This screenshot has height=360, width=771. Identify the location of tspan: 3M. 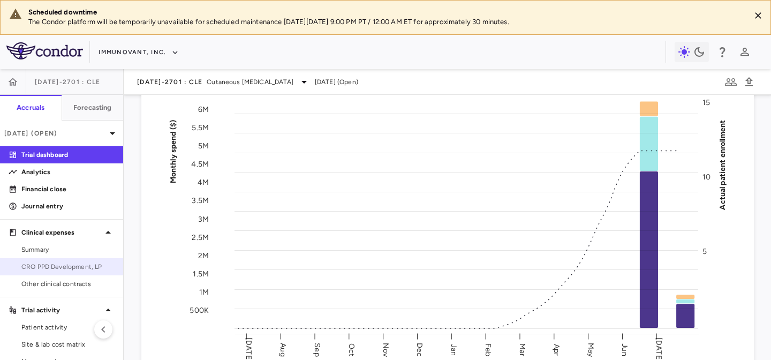
(204, 219).